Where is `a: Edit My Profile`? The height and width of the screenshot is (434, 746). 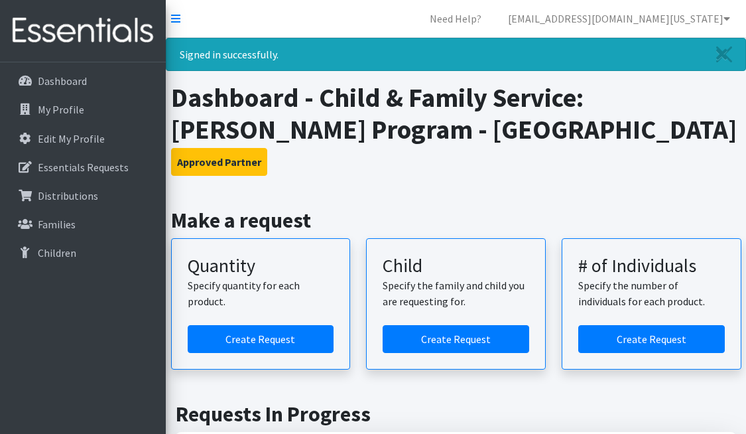 a: Edit My Profile is located at coordinates (83, 139).